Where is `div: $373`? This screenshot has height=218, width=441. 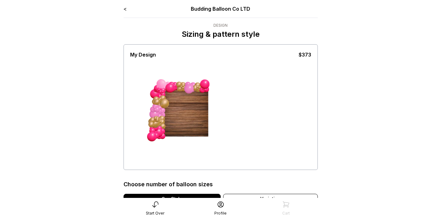
div: $373 is located at coordinates (305, 55).